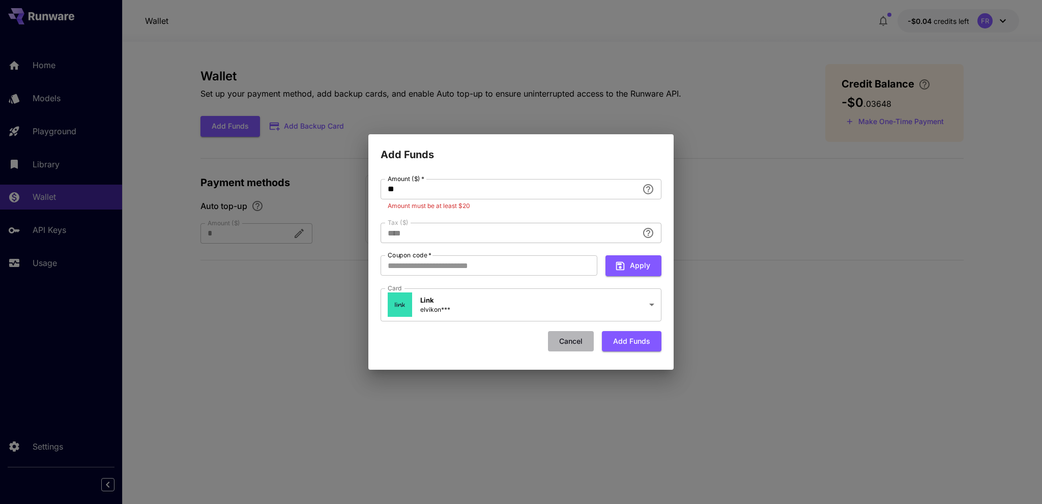 The width and height of the screenshot is (1042, 504). I want to click on p: Link, so click(435, 301).